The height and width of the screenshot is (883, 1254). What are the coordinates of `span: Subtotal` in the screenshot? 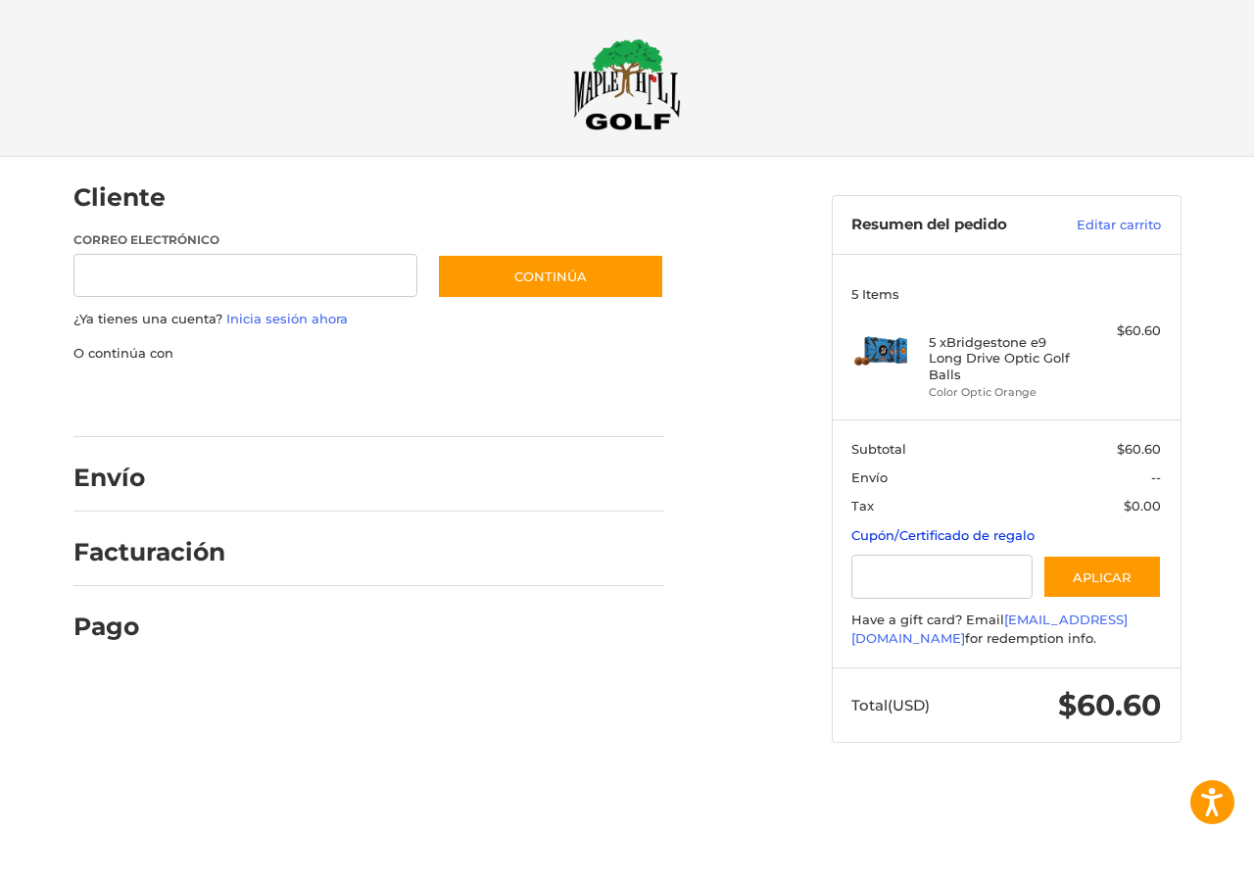 It's located at (879, 449).